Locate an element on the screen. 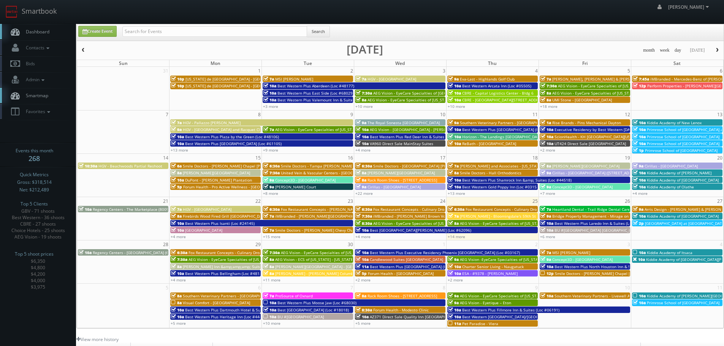 The width and height of the screenshot is (724, 346). span: Admin is located at coordinates (34, 79).